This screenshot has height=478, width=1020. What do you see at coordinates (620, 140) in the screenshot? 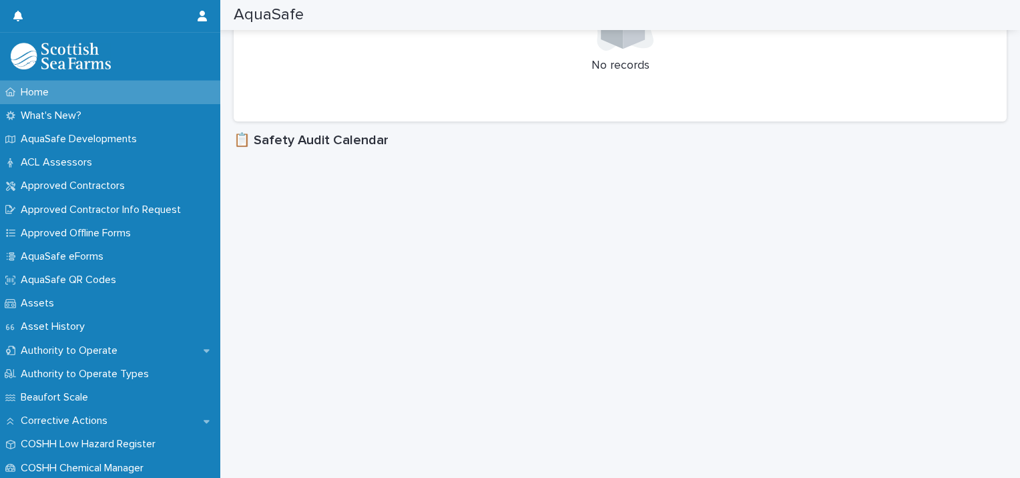
I see `h1: 📋 Safety Audit Calendar` at bounding box center [620, 140].